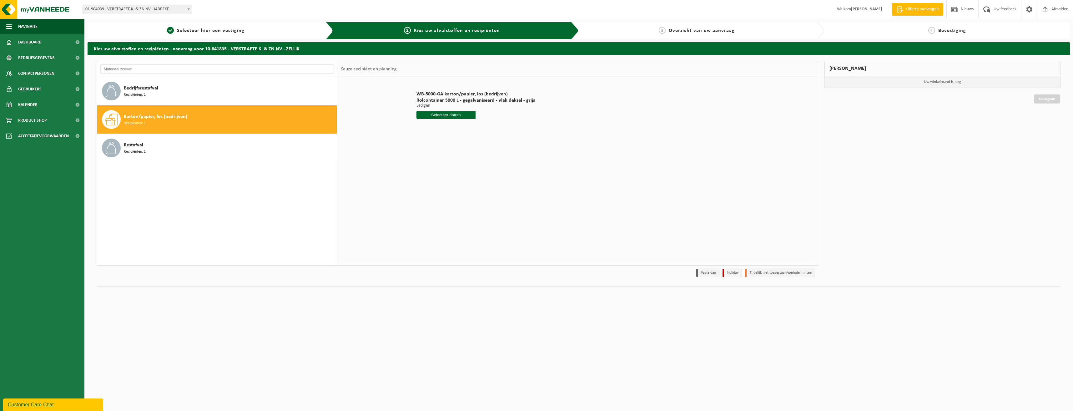 The width and height of the screenshot is (1073, 411). Describe the element at coordinates (922, 9) in the screenshot. I see `span: Offerte aanvragen` at that location.